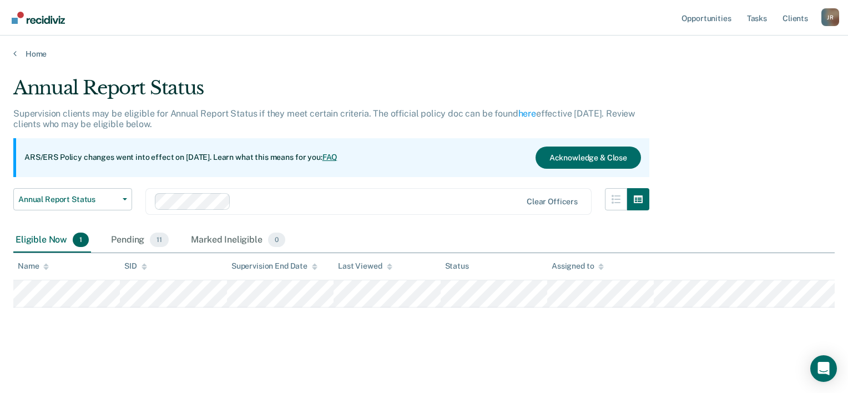 This screenshot has height=393, width=848. What do you see at coordinates (457, 266) in the screenshot?
I see `div: Status` at bounding box center [457, 266].